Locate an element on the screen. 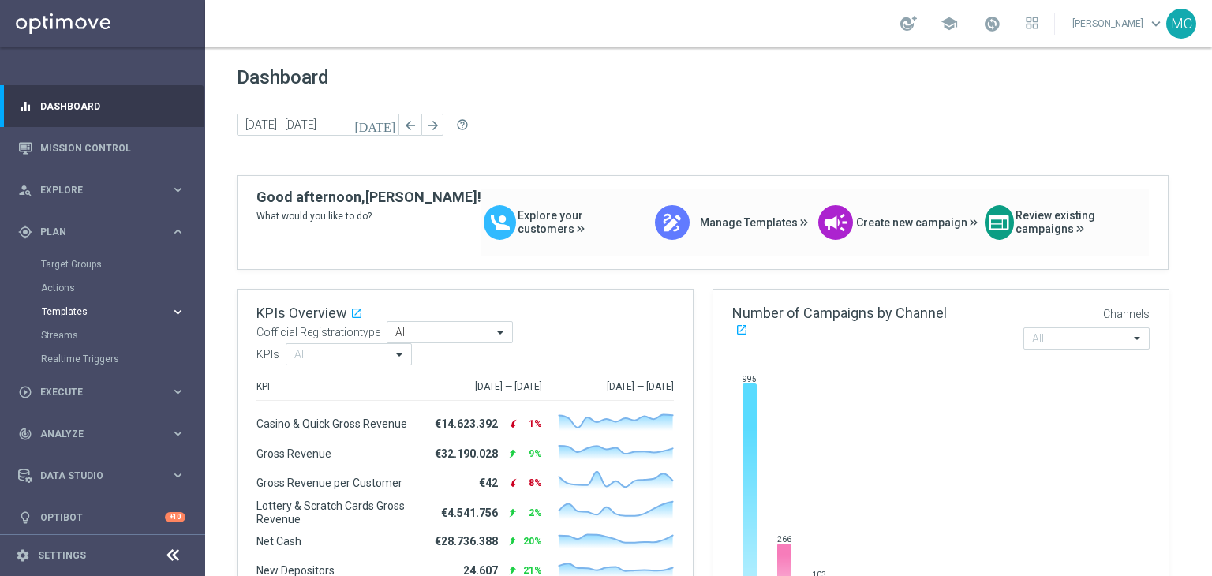 The width and height of the screenshot is (1212, 576). div: Execute is located at coordinates (94, 392).